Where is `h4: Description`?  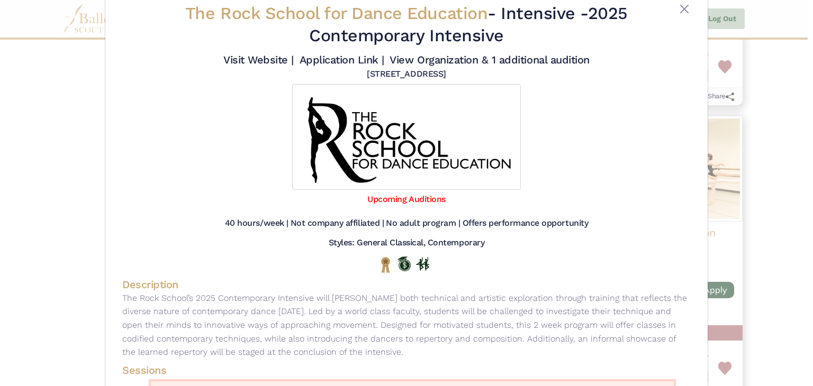
h4: Description is located at coordinates (407, 285).